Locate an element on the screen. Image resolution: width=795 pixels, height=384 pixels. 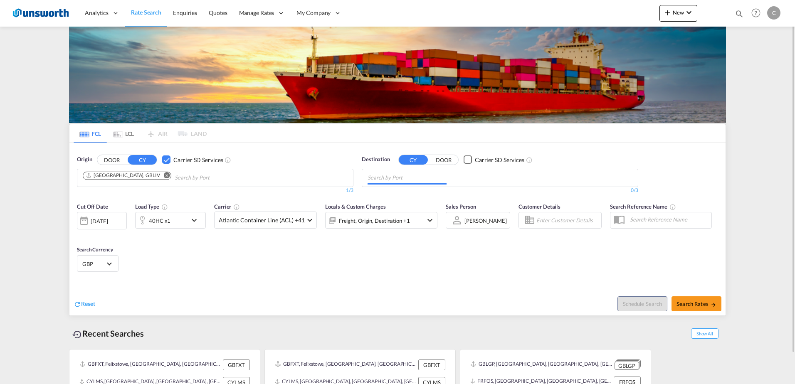
md-icon: icon-refresh is located at coordinates (77, 304).